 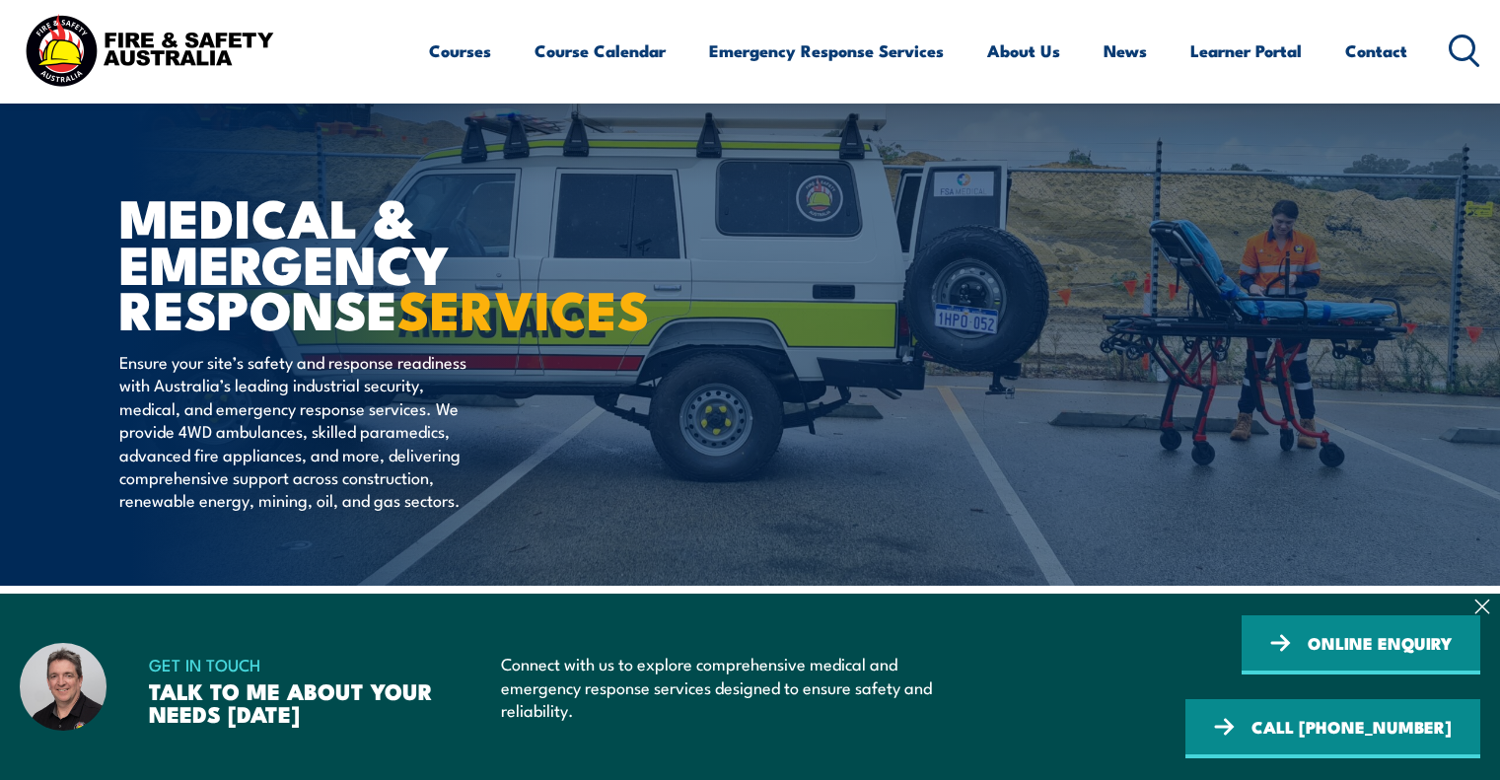 I want to click on img: Dave – Fire and Safety Australia, so click(x=63, y=687).